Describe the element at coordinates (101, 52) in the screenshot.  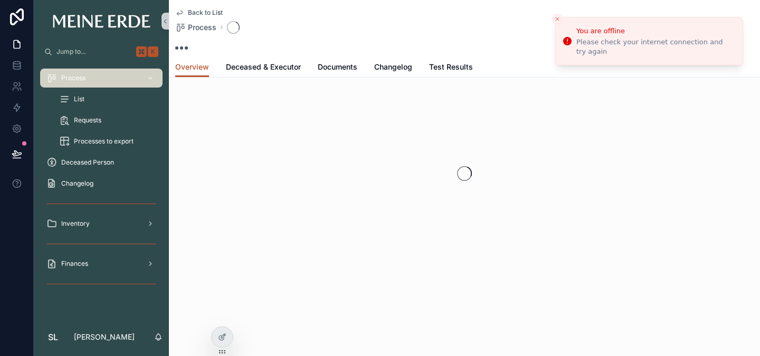
I see `button: Jump to...K` at that location.